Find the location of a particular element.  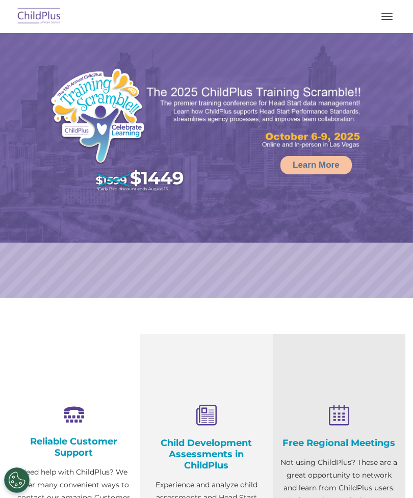

img: ChildPlus by Procare Solutions is located at coordinates (39, 16).